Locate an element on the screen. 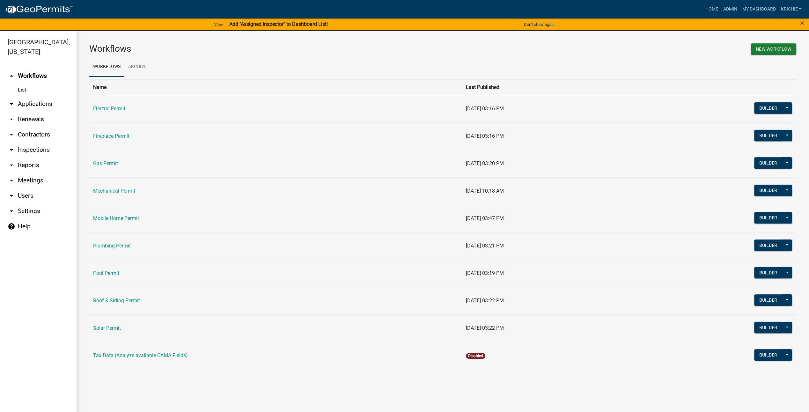 Image resolution: width=809 pixels, height=412 pixels. a: Fireplace Permit is located at coordinates (111, 136).